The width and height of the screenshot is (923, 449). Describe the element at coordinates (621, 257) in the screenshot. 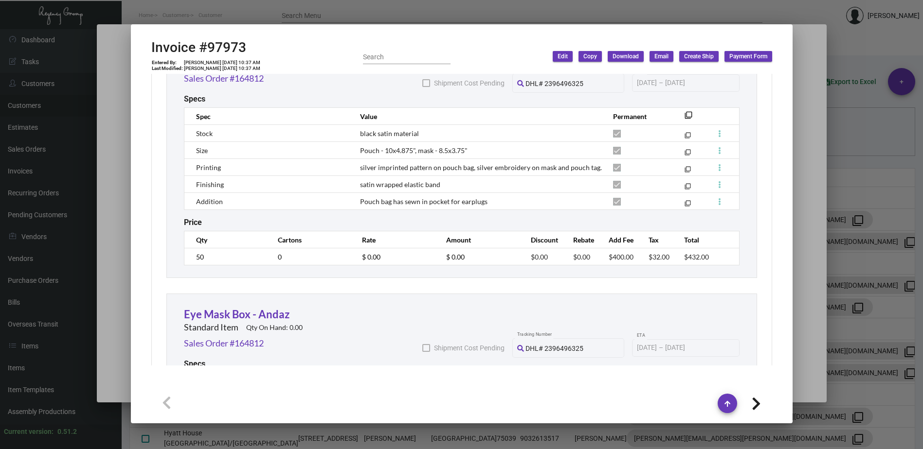

I see `span: $400.00` at that location.